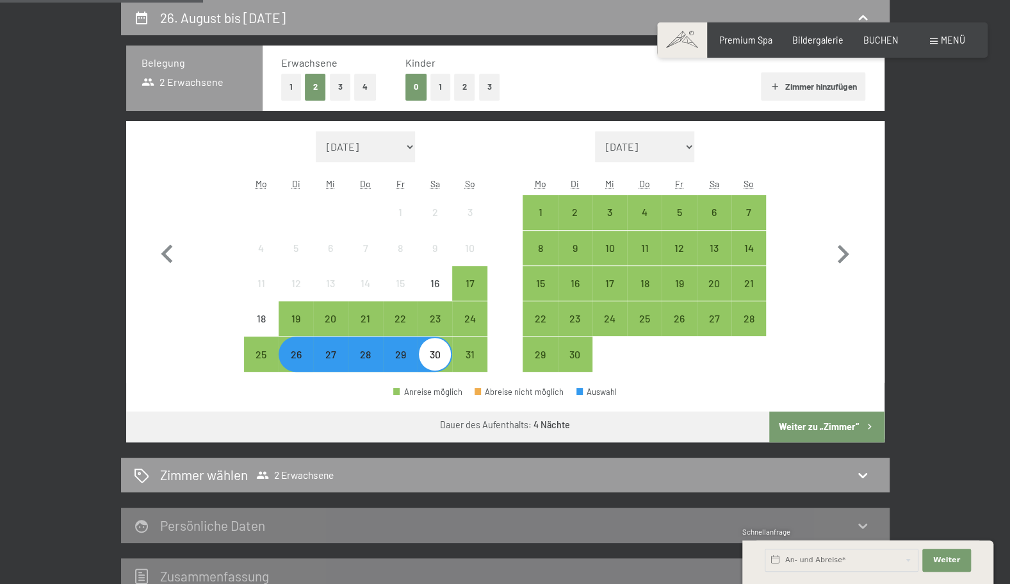 This screenshot has height=584, width=1010. Describe the element at coordinates (575, 259) in the screenshot. I see `div: 9` at that location.